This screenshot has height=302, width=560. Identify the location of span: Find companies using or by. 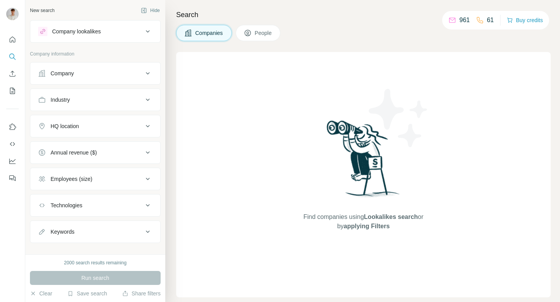
(363, 222).